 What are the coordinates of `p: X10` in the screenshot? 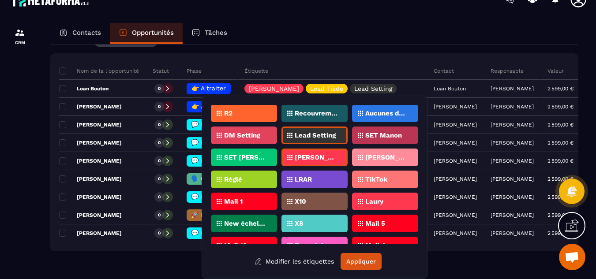 It's located at (300, 201).